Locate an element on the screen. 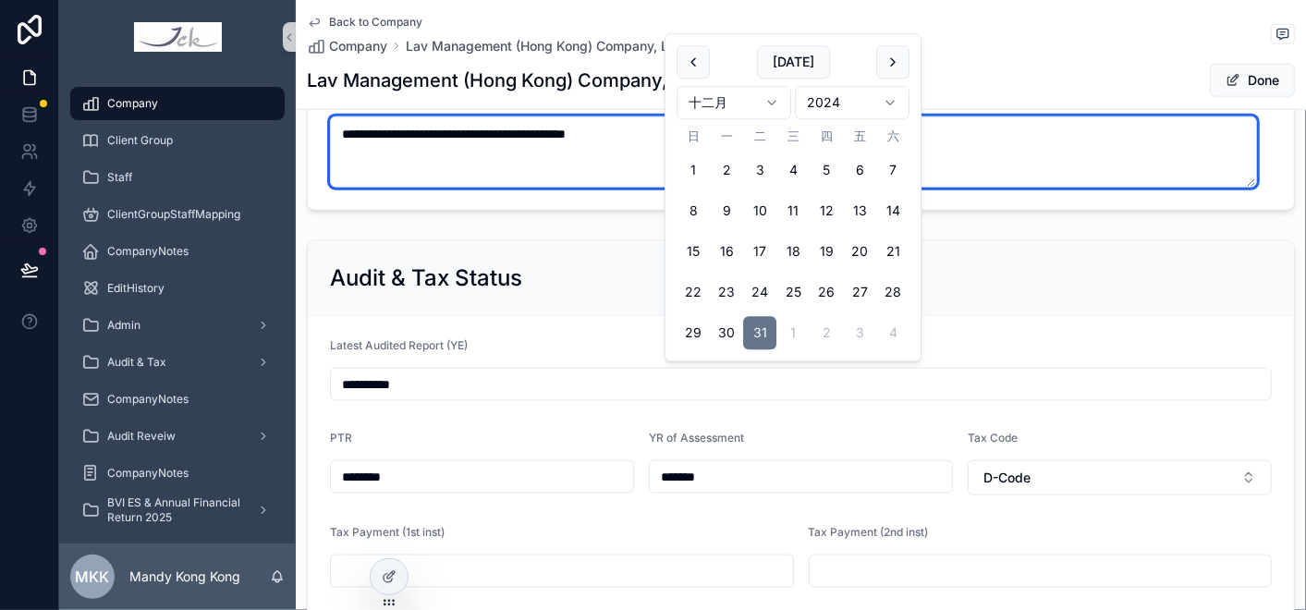  div: scrollable content is located at coordinates (177, 309).